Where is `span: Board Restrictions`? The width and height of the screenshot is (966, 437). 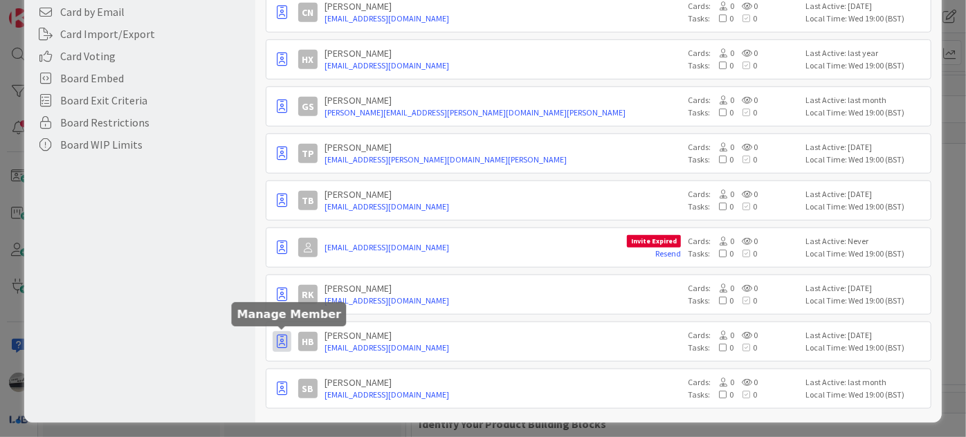
span: Board Restrictions is located at coordinates (154, 123).